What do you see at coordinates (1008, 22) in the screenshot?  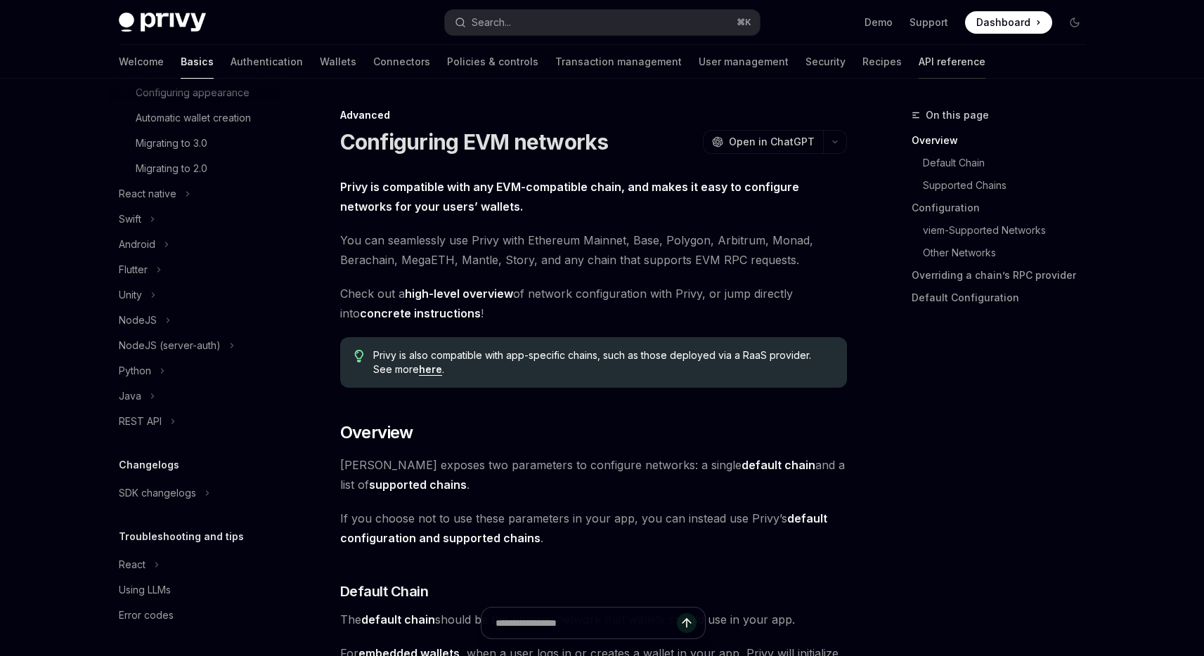 I see `a: Dashboard` at bounding box center [1008, 22].